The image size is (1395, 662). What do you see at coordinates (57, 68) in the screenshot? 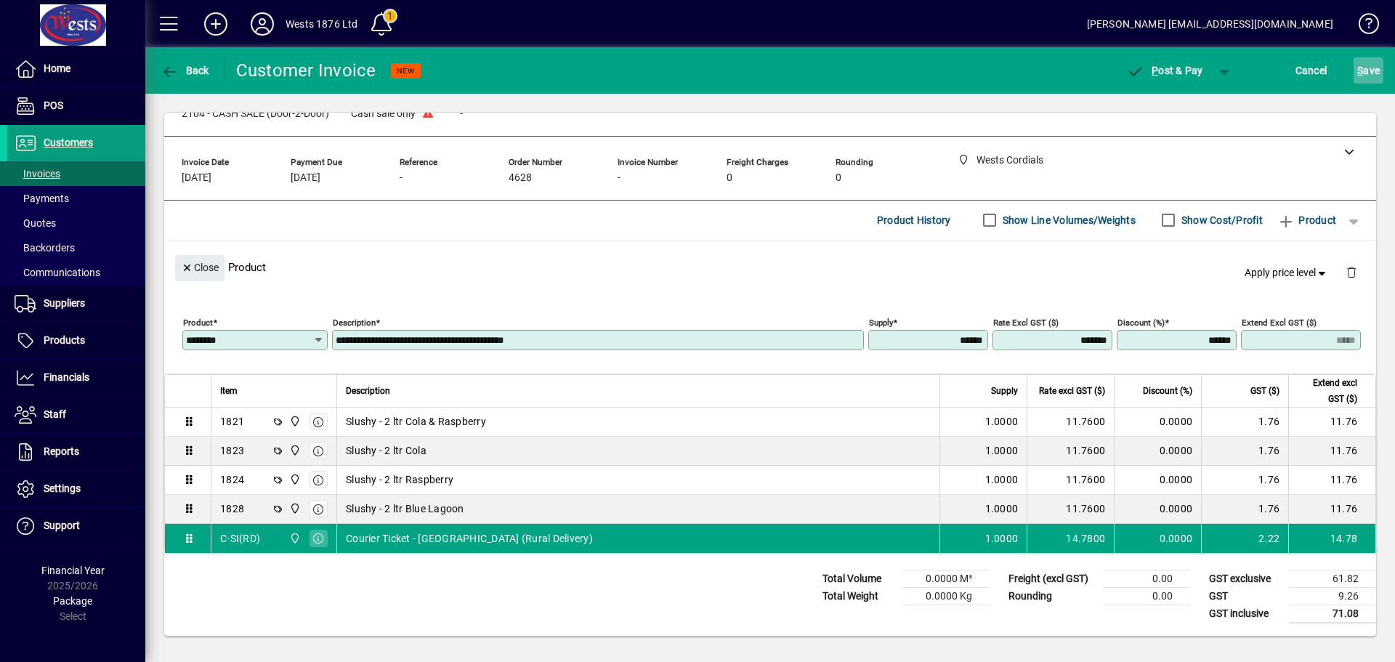
I see `span: Home` at bounding box center [57, 68].